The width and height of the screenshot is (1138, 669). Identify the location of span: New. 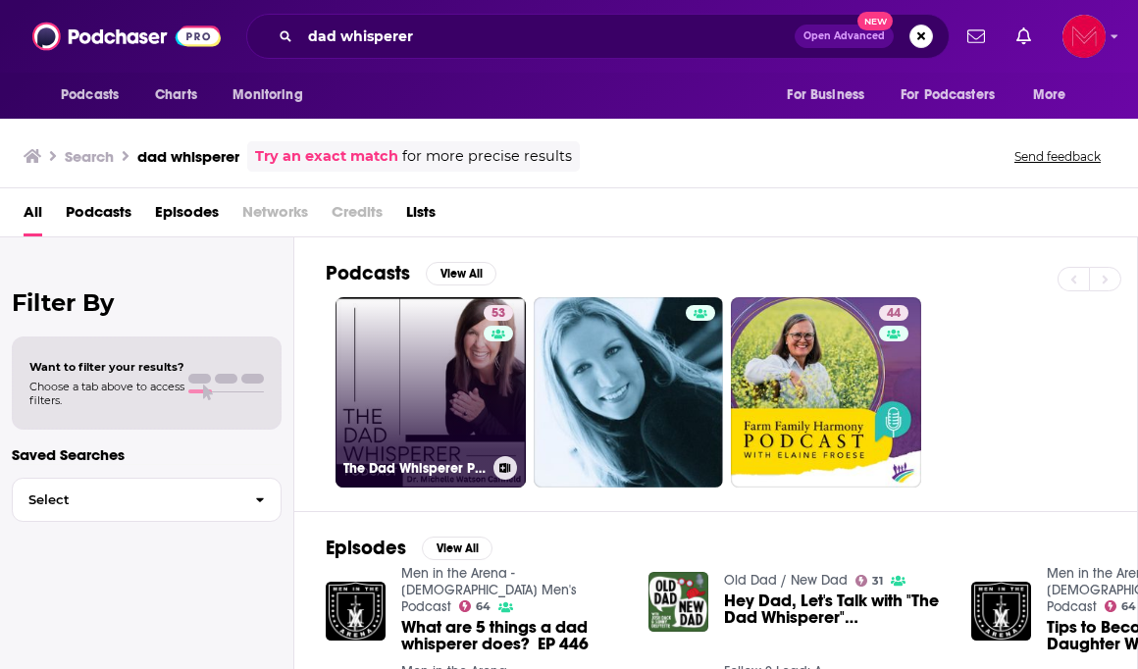
(875, 21).